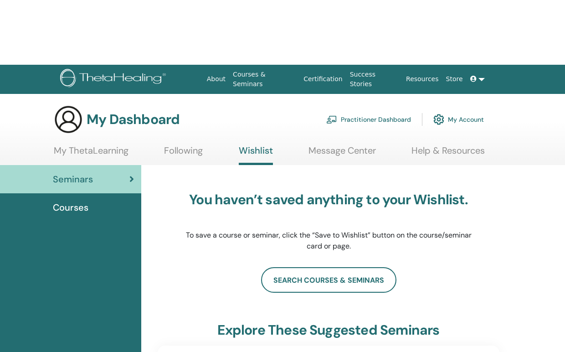  What do you see at coordinates (71, 207) in the screenshot?
I see `span: Courses` at bounding box center [71, 207].